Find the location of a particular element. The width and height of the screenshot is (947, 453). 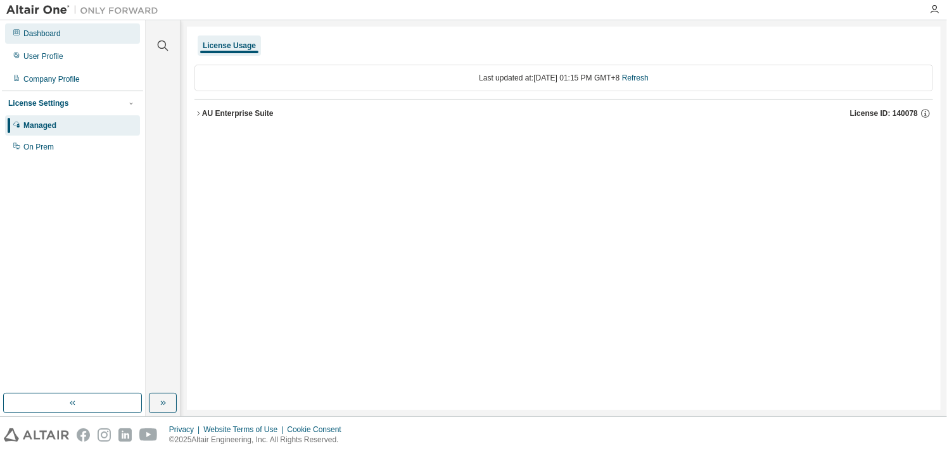

div: Company Profile is located at coordinates (51, 79).